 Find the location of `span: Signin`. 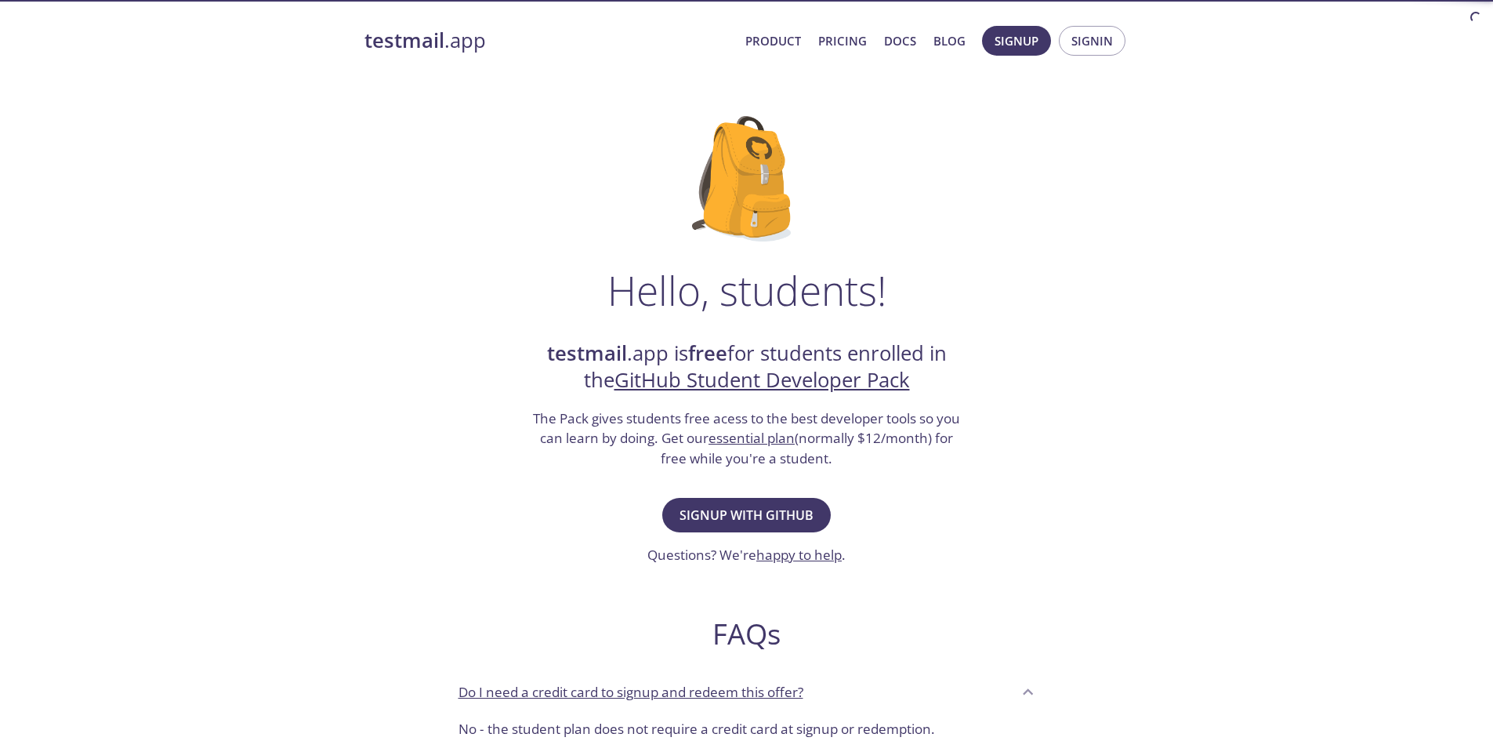

span: Signin is located at coordinates (1092, 41).